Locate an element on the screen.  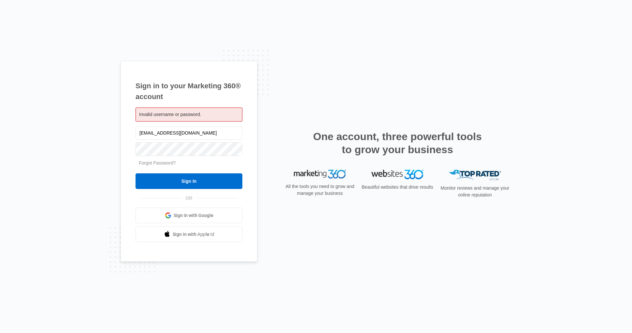
a: Forgot Password? is located at coordinates (157, 163).